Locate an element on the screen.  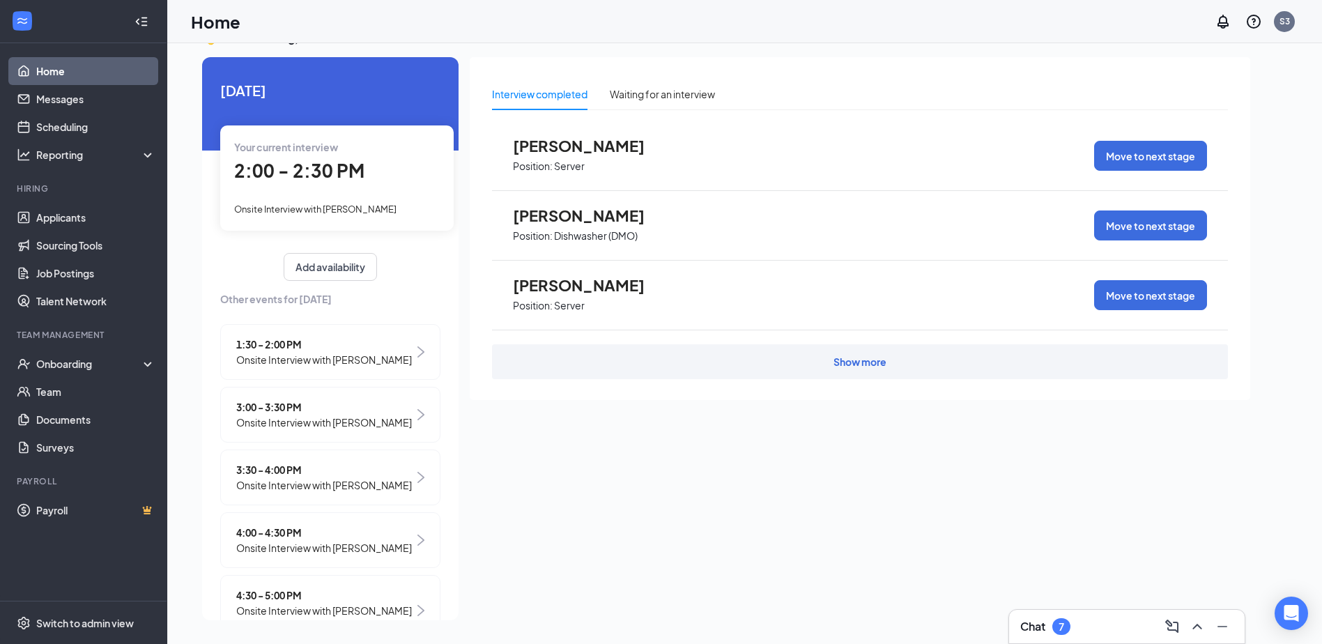
a: Job Postings is located at coordinates (96, 273).